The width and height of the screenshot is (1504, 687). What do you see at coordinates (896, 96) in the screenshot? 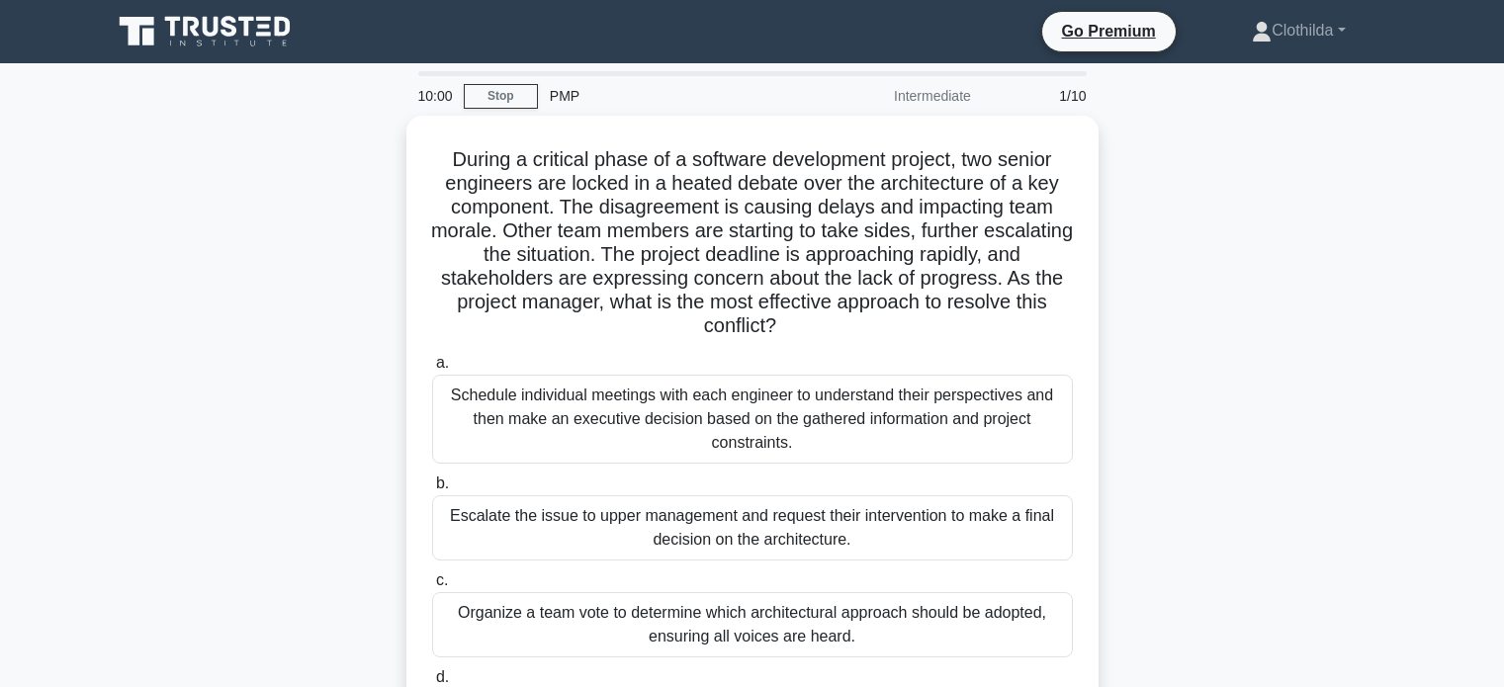
I see `div: Intermediate` at bounding box center [896, 96].